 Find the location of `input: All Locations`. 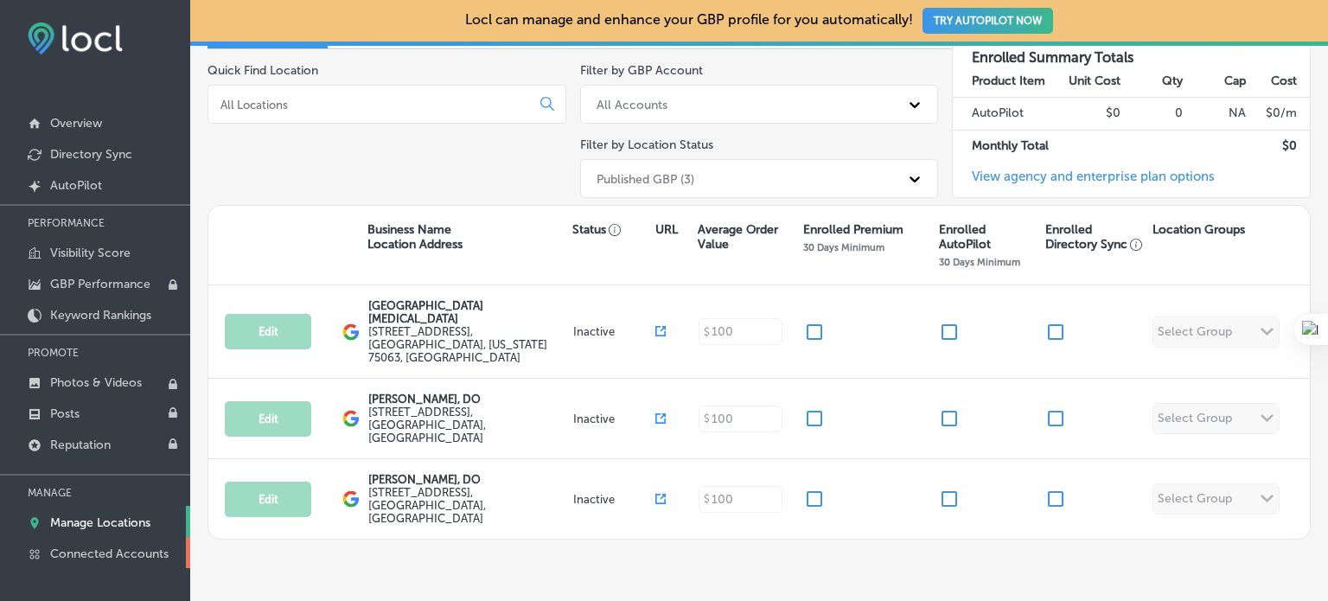

input: All Locations is located at coordinates (373, 105).